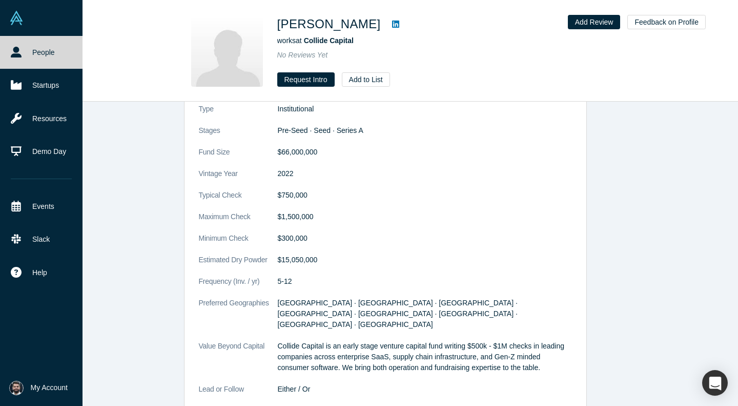 The image size is (738, 406). I want to click on button: Add to List, so click(366, 79).